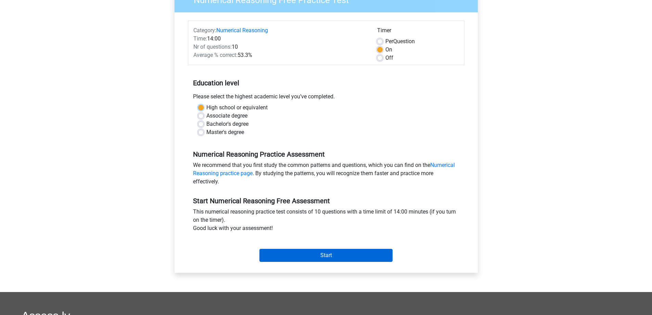  Describe the element at coordinates (225, 132) in the screenshot. I see `label: Master's degree` at that location.